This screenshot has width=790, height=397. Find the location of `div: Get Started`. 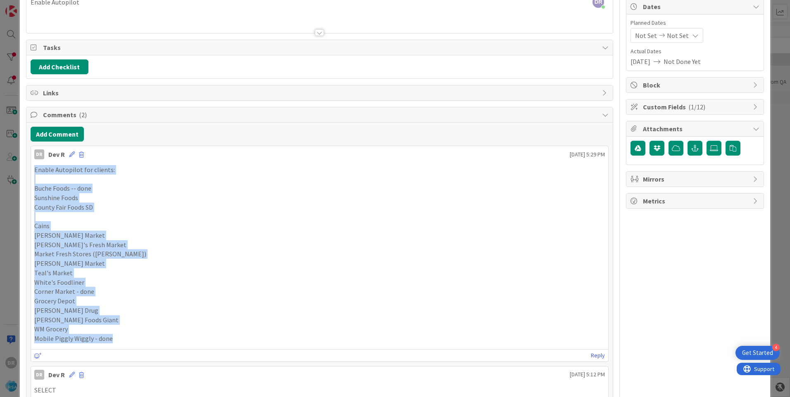

div: Get Started is located at coordinates (757, 353).